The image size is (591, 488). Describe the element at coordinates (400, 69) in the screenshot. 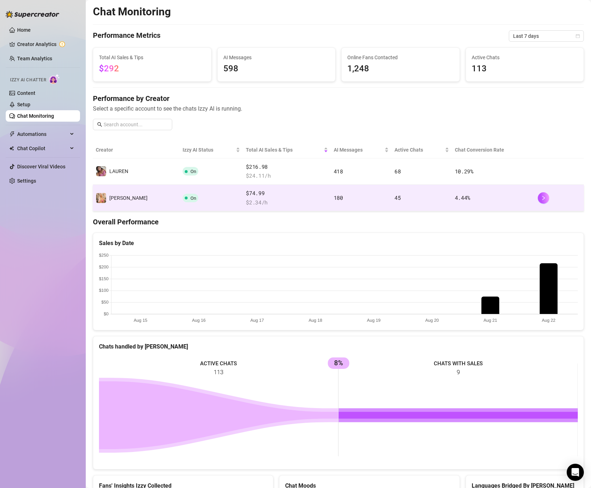

I see `span: 1,248` at that location.